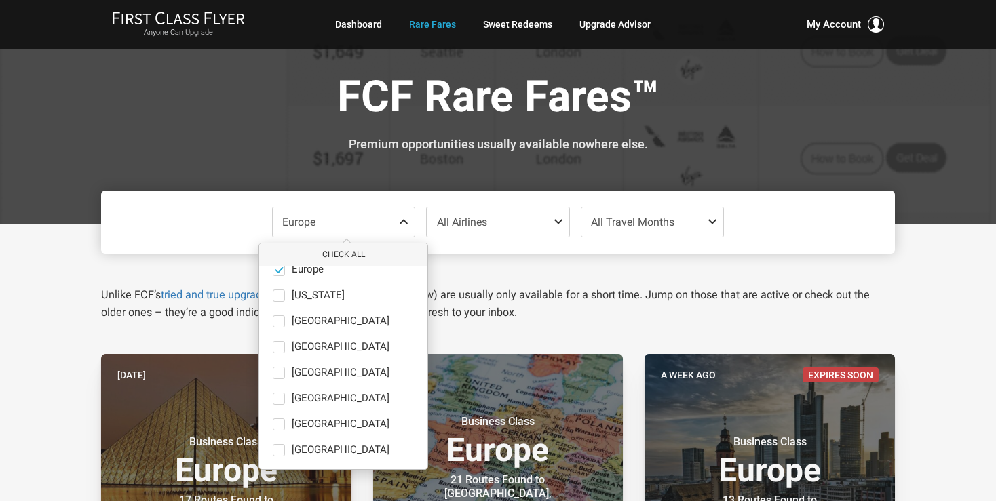  What do you see at coordinates (841, 375) in the screenshot?
I see `span: Expires Soon` at bounding box center [841, 375].